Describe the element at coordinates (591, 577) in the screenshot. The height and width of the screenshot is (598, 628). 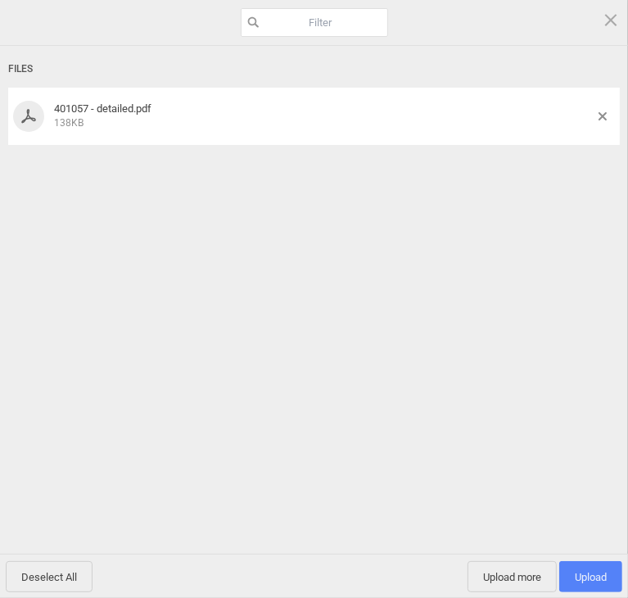
I see `span: Upload` at that location.